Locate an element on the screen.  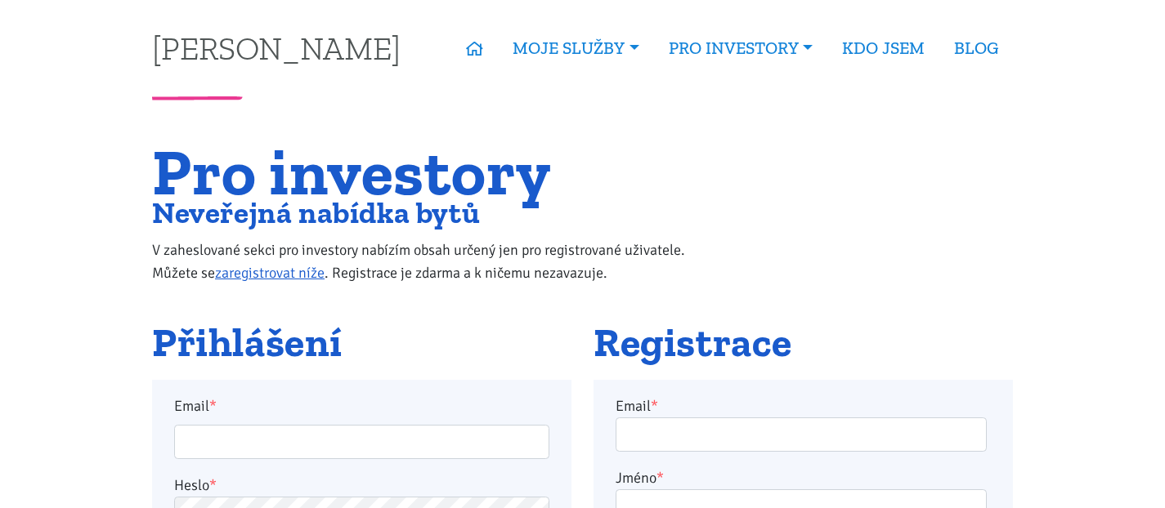
label: Jméno is located at coordinates (639, 478).